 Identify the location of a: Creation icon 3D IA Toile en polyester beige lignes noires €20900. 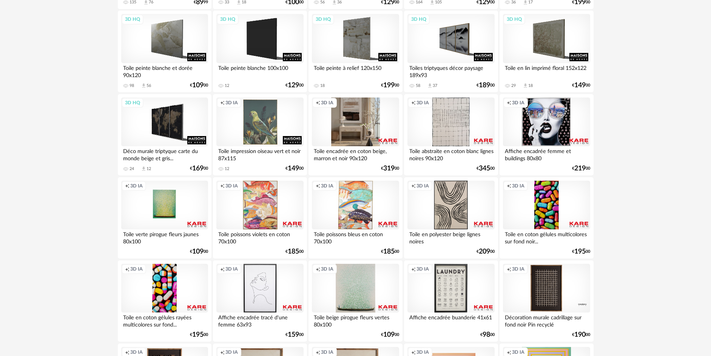
(451, 218).